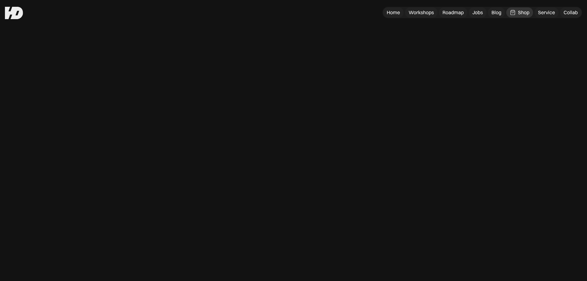  What do you see at coordinates (546, 12) in the screenshot?
I see `div: Service` at bounding box center [546, 12].